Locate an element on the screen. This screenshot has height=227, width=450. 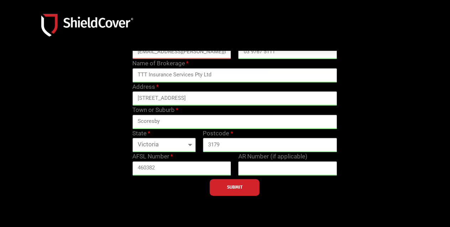
label: AFSL Number is located at coordinates (153, 157).